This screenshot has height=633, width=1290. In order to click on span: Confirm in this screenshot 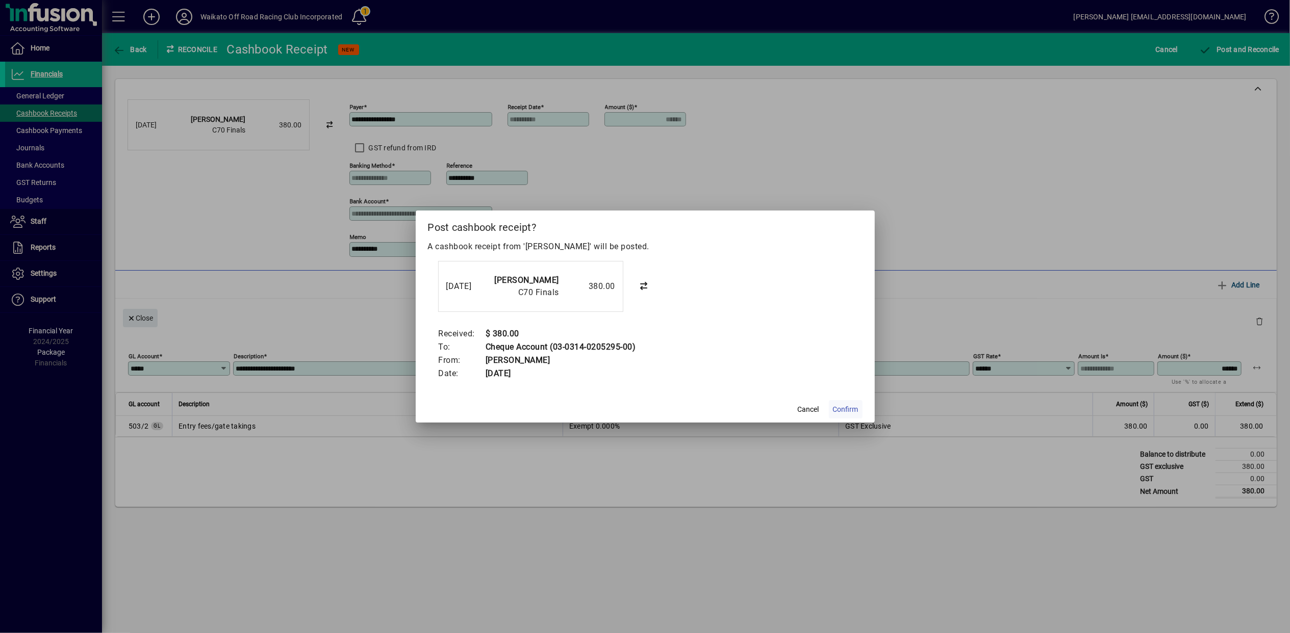, I will do `click(846, 410)`.